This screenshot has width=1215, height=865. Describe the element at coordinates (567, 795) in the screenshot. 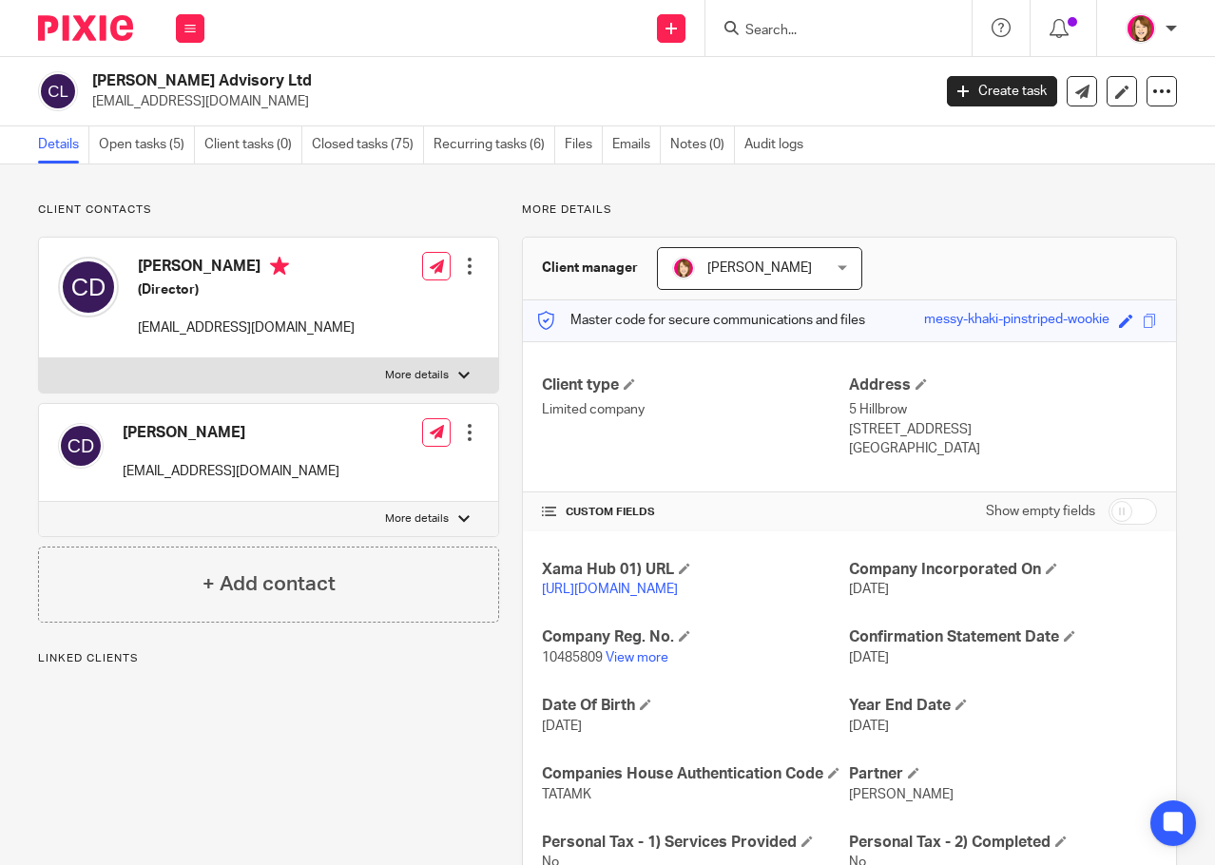

I see `span: TATAMK` at that location.